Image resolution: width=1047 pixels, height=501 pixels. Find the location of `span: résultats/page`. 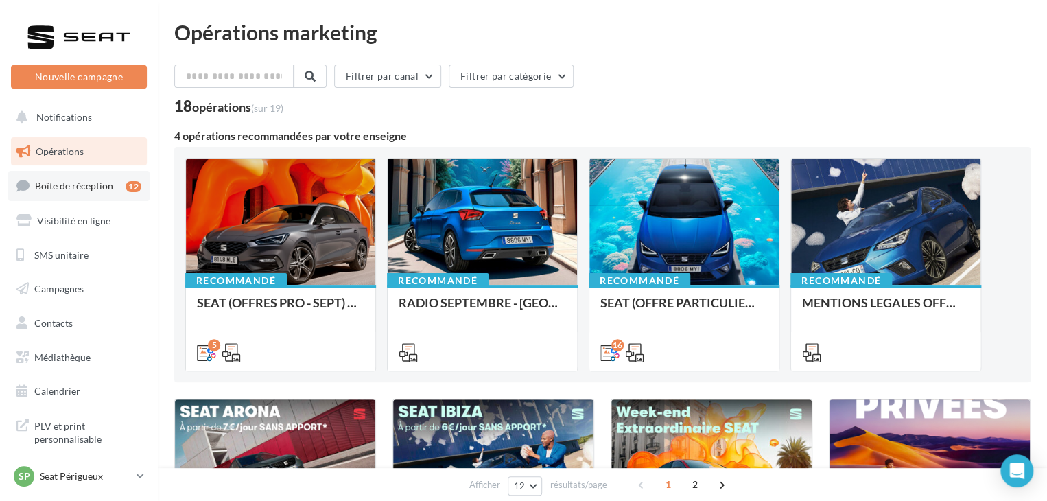

span: résultats/page is located at coordinates (578, 485).